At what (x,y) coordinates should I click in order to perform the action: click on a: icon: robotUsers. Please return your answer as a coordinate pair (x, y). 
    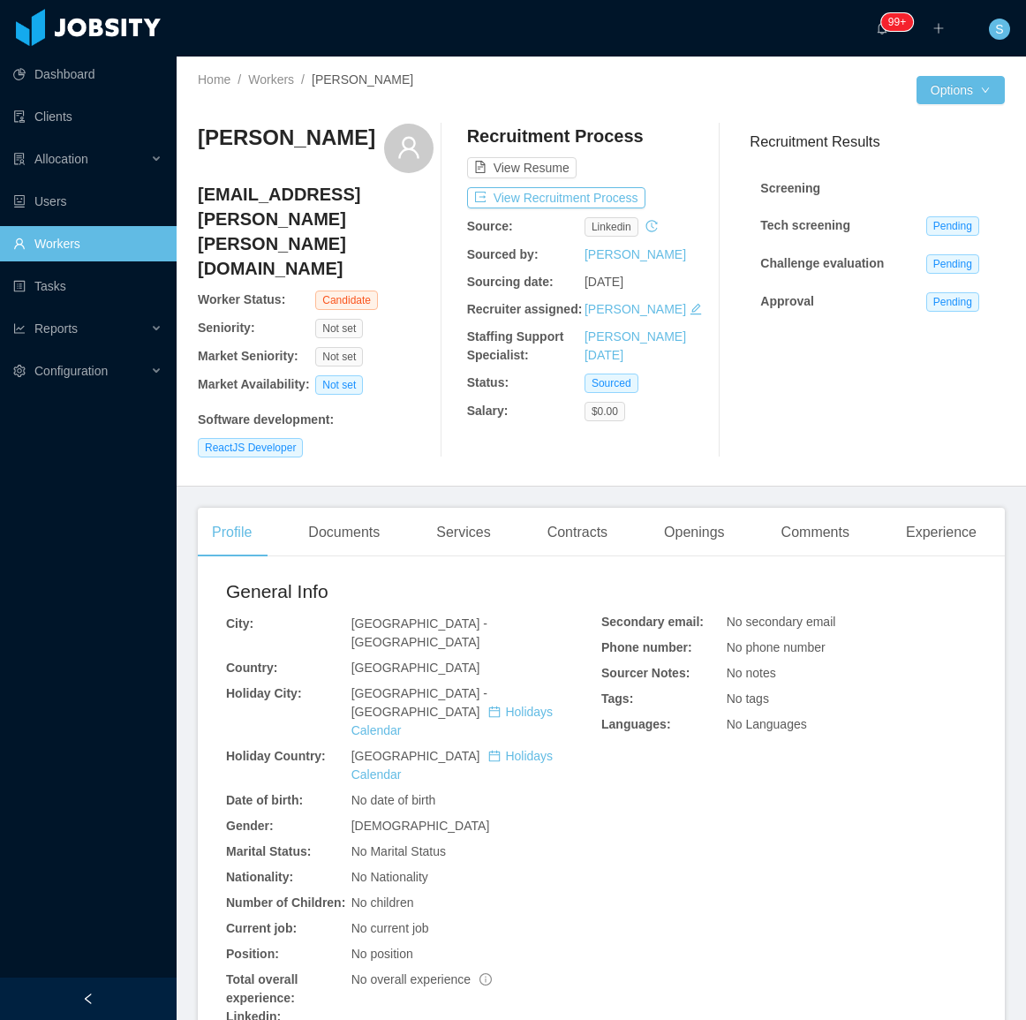
    Looking at the image, I should click on (87, 201).